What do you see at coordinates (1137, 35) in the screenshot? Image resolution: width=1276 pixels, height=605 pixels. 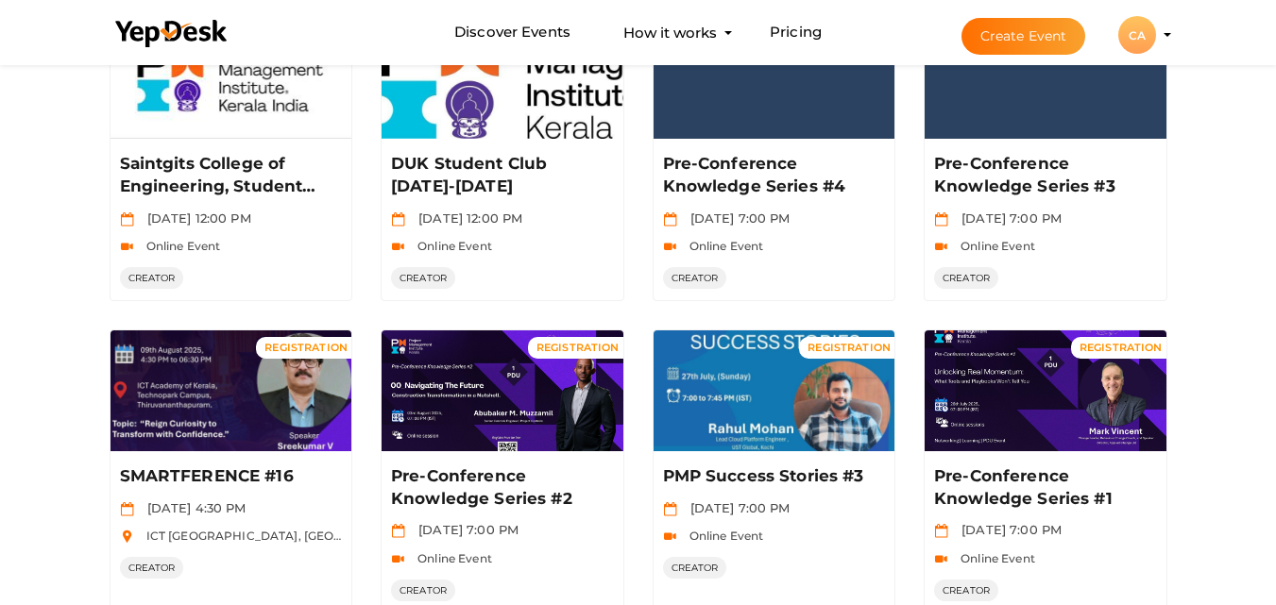 I see `profile-pic: CA` at bounding box center [1137, 35].